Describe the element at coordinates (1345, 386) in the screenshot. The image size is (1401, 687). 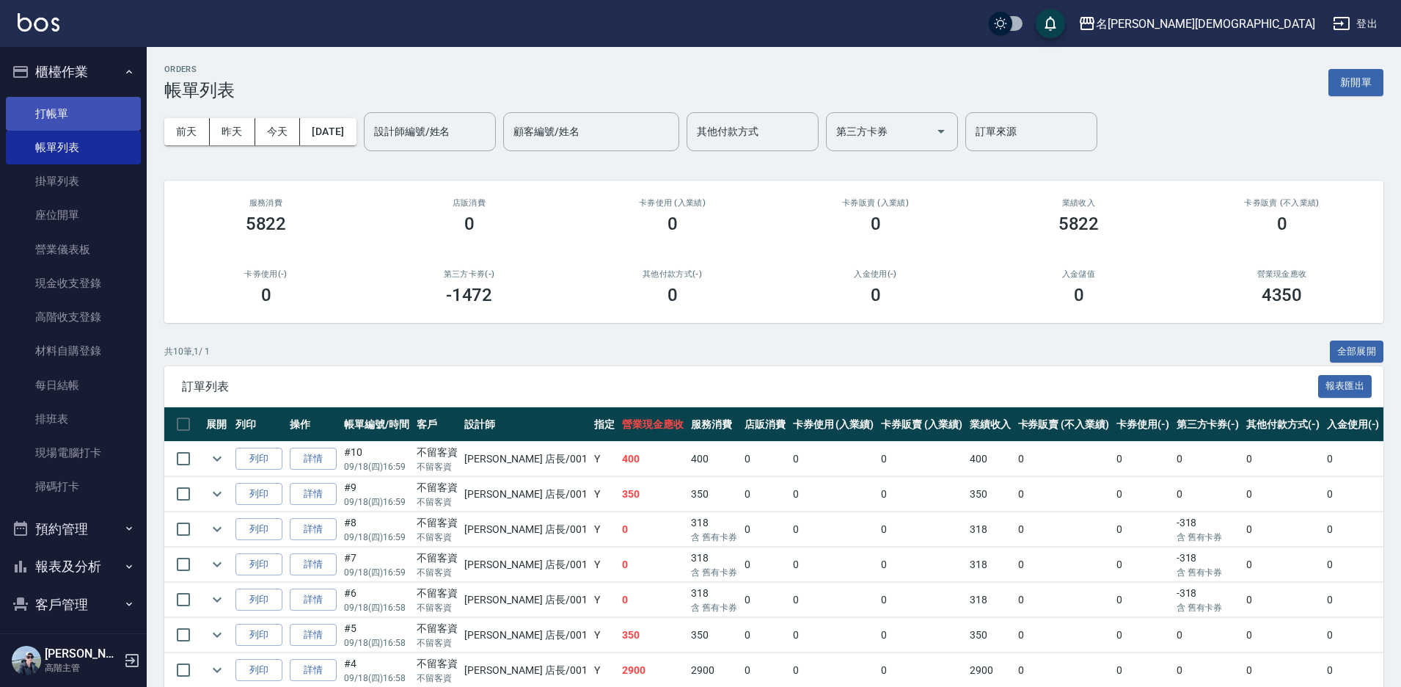
I see `button: 報表匯出` at that location.